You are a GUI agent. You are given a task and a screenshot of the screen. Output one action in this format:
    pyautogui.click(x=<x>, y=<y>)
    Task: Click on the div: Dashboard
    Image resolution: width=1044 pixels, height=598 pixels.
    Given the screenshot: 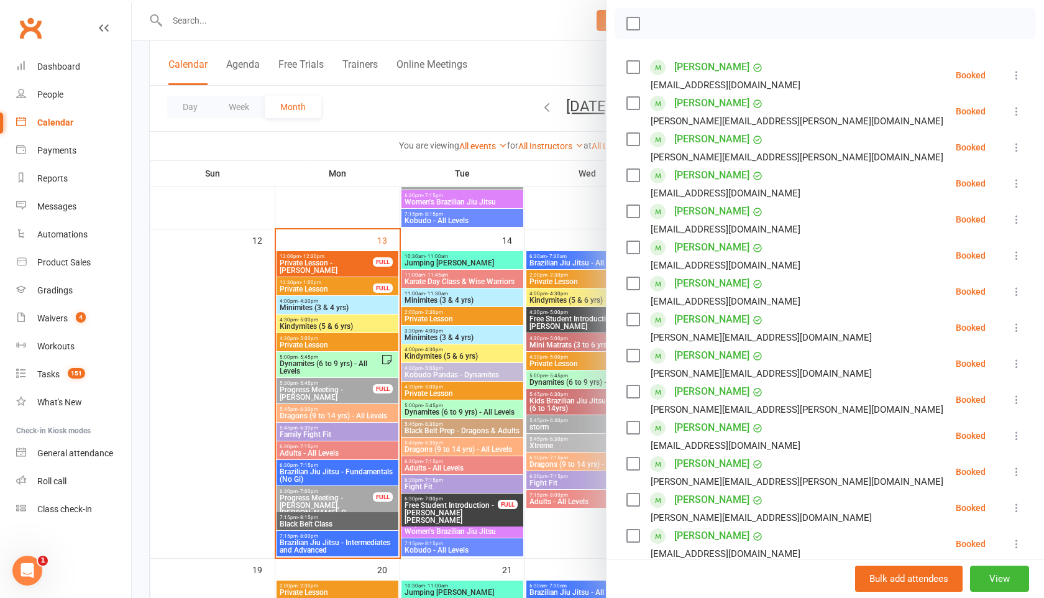 What is the action you would take?
    pyautogui.click(x=58, y=66)
    